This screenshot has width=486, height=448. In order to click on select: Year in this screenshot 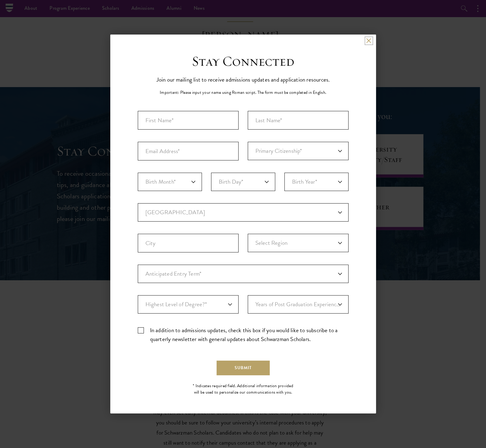, I will do `click(317, 182)`.